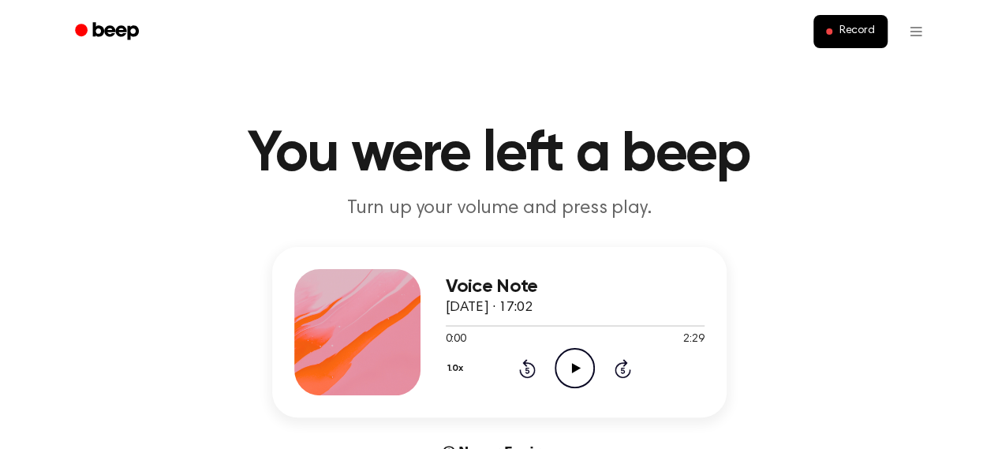 Image resolution: width=998 pixels, height=449 pixels. I want to click on span: 0:00, so click(456, 339).